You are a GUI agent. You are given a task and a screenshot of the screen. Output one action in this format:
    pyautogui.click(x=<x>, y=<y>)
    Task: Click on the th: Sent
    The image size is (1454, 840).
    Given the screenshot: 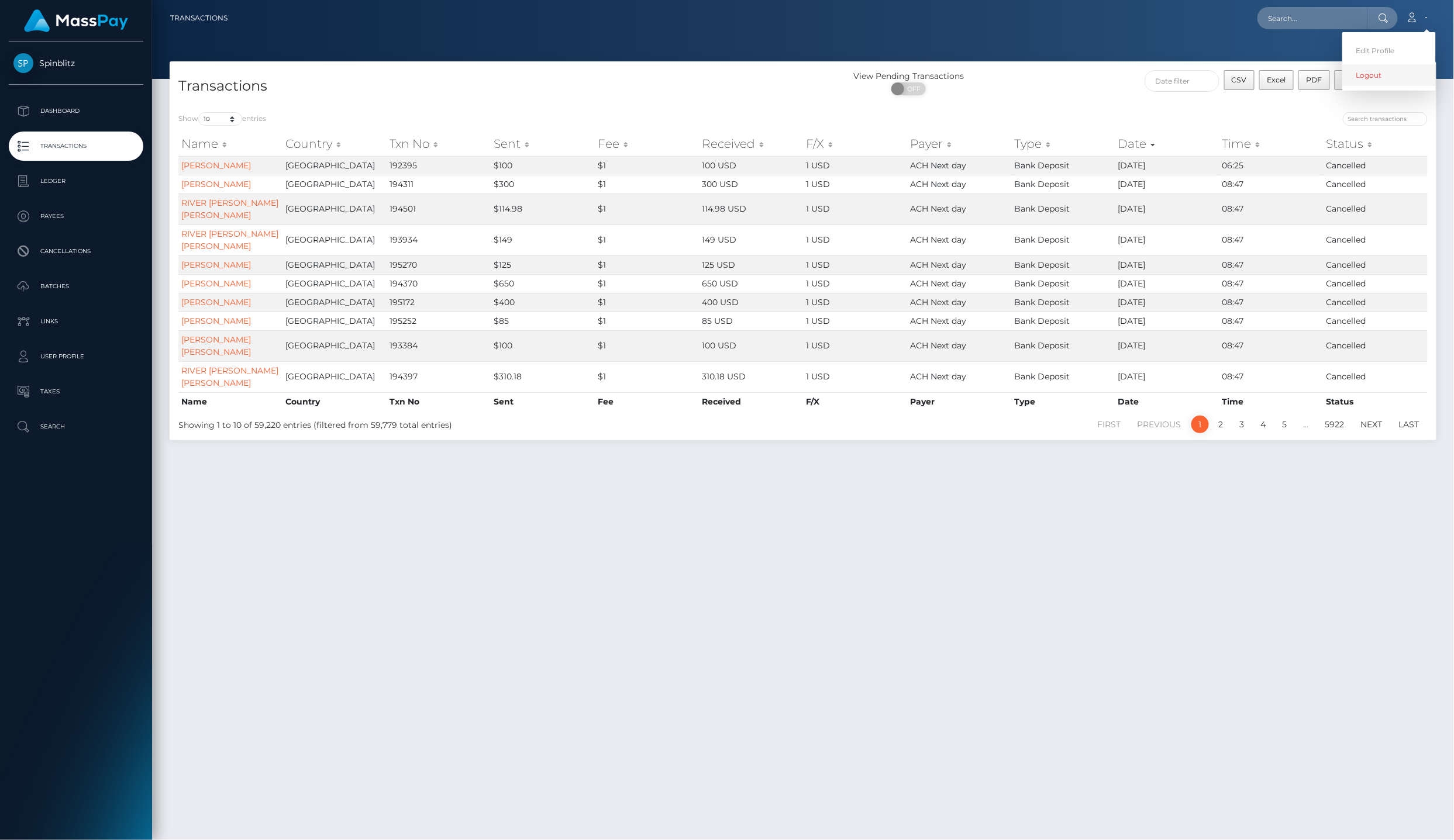 What is the action you would take?
    pyautogui.click(x=543, y=402)
    